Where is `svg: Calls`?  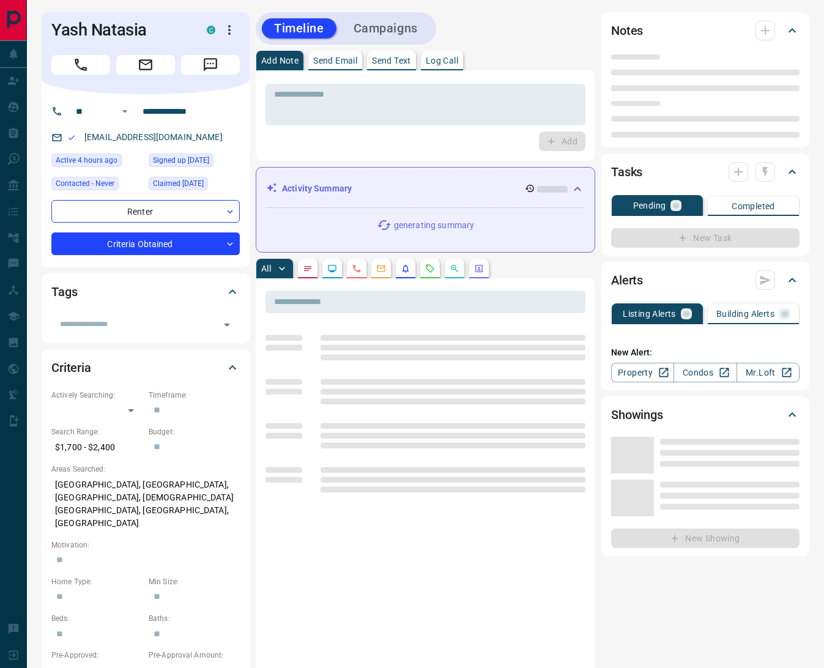
svg: Calls is located at coordinates (356, 268).